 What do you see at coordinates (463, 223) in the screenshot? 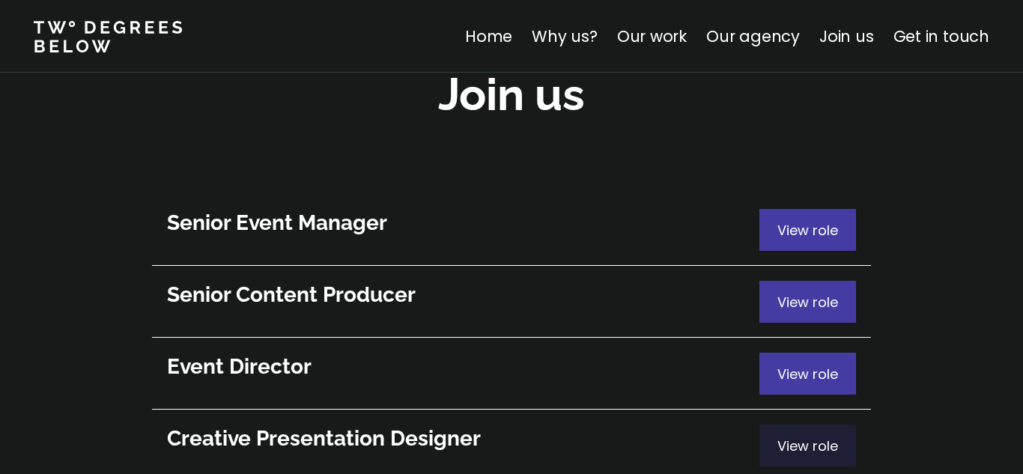
I see `h3: Senior Event Manager` at bounding box center [463, 223].